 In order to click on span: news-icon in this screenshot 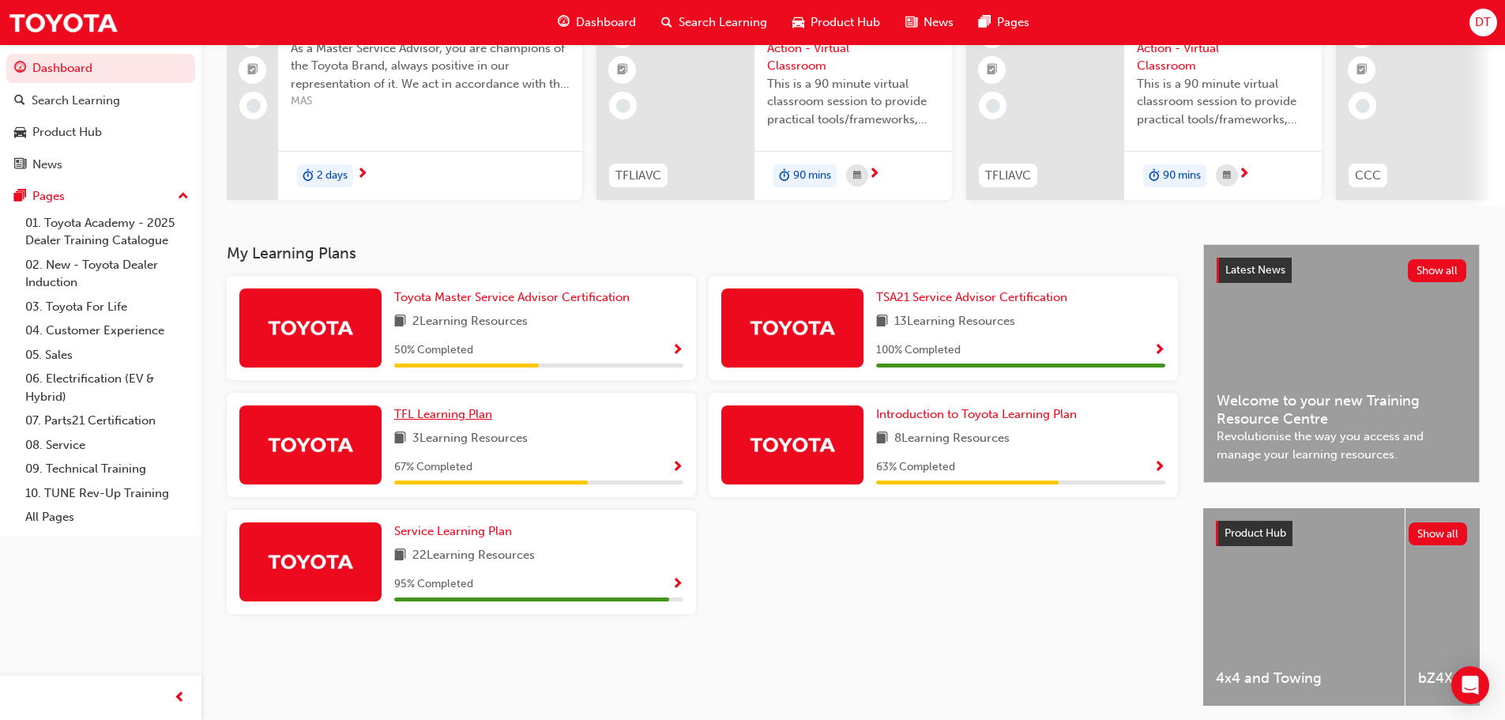, I will do `click(911, 22)`.